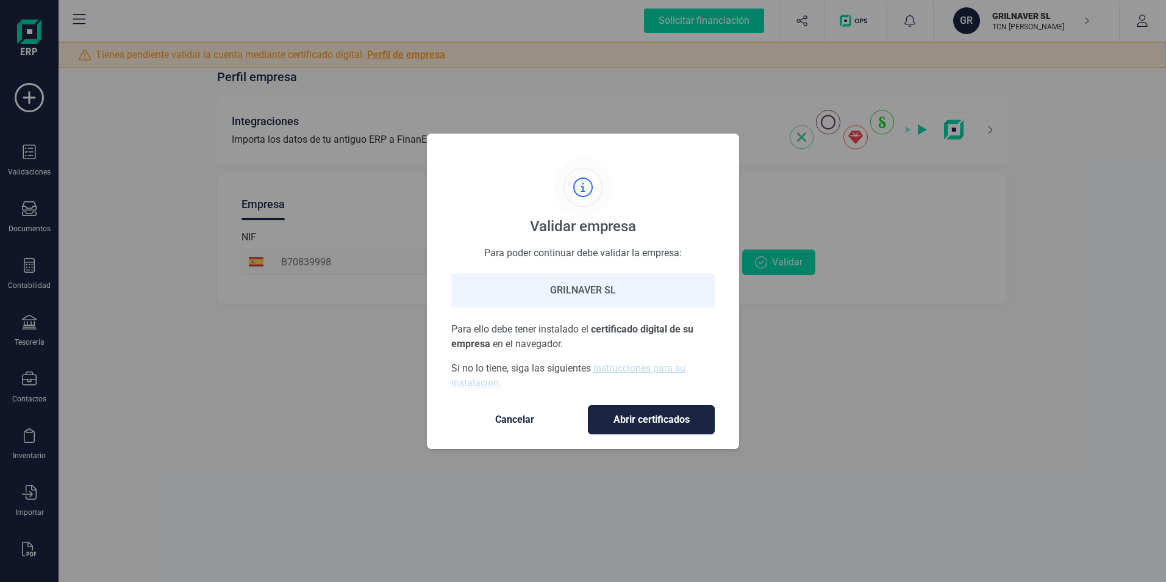  What do you see at coordinates (572, 336) in the screenshot?
I see `span: certificado digital de su empresa` at bounding box center [572, 336].